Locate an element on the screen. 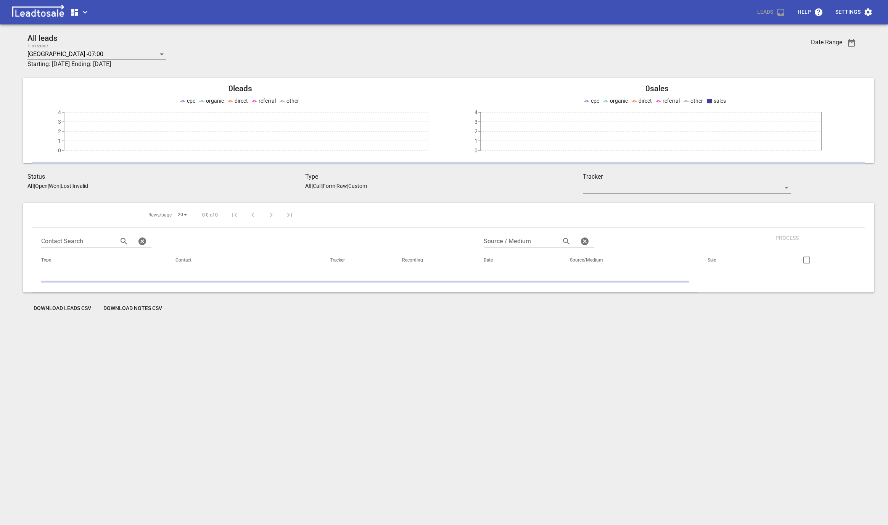 Image resolution: width=888 pixels, height=525 pixels. span: Rows/page is located at coordinates (160, 215).